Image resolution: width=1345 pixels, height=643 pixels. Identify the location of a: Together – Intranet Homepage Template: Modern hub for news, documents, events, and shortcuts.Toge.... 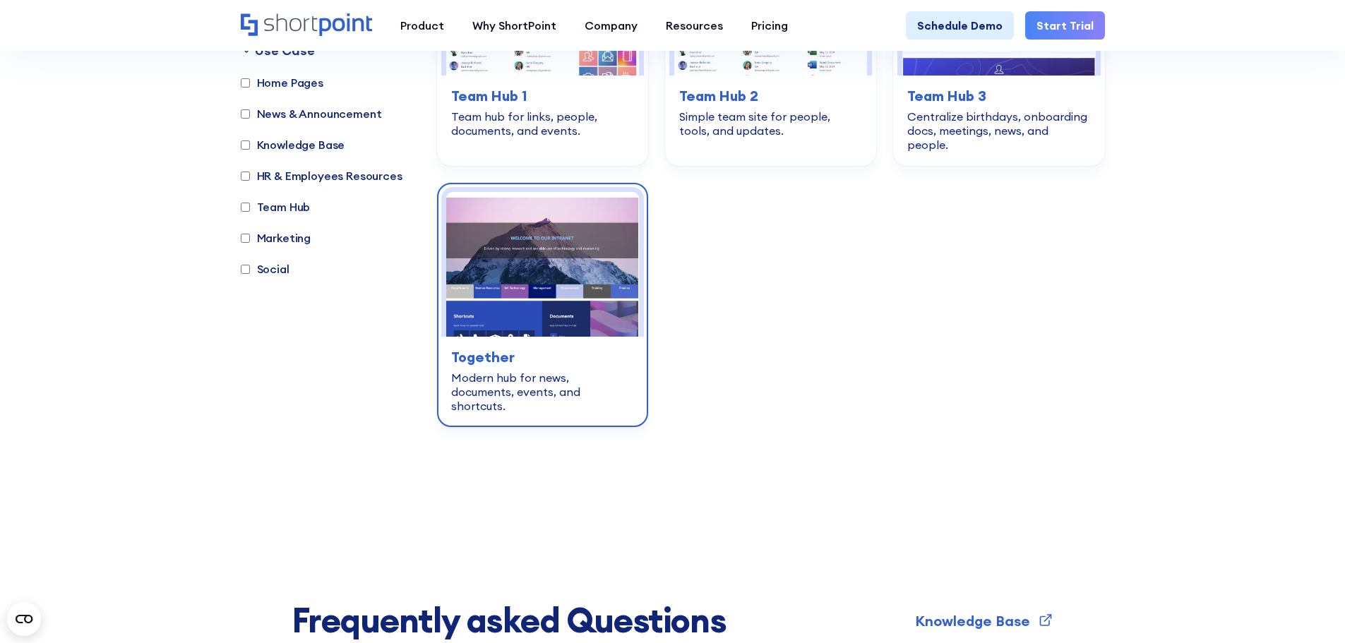
(542, 305).